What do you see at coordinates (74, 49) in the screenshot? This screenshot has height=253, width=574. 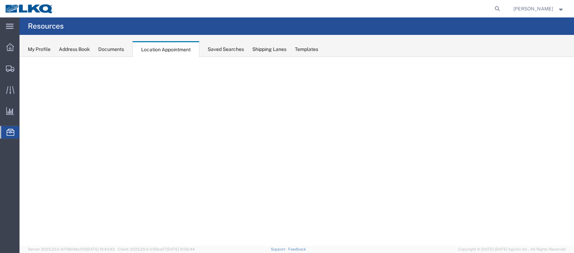 I see `div: Address Book` at bounding box center [74, 49].